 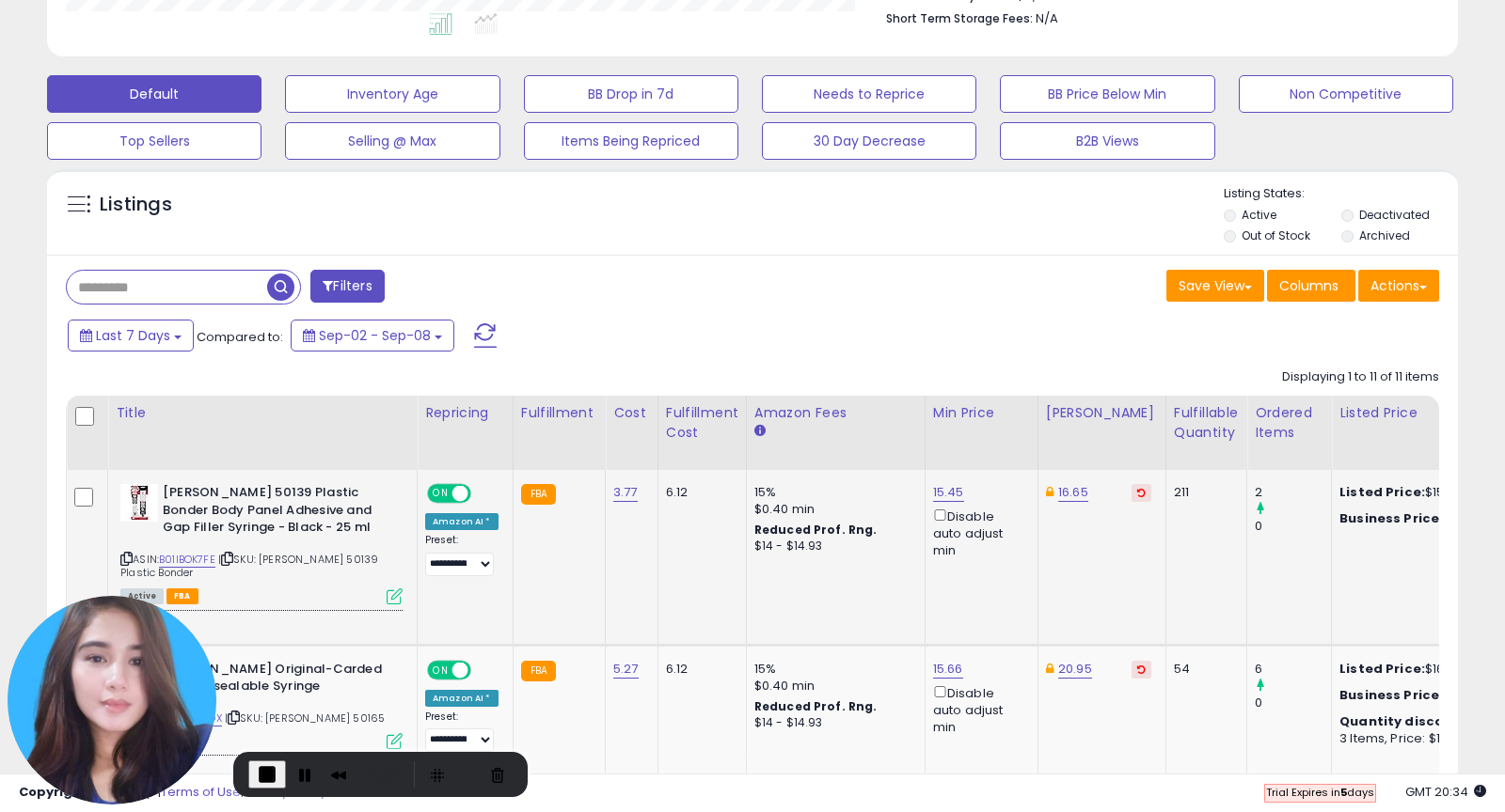 I want to click on button: Non Competitive, so click(x=1346, y=94).